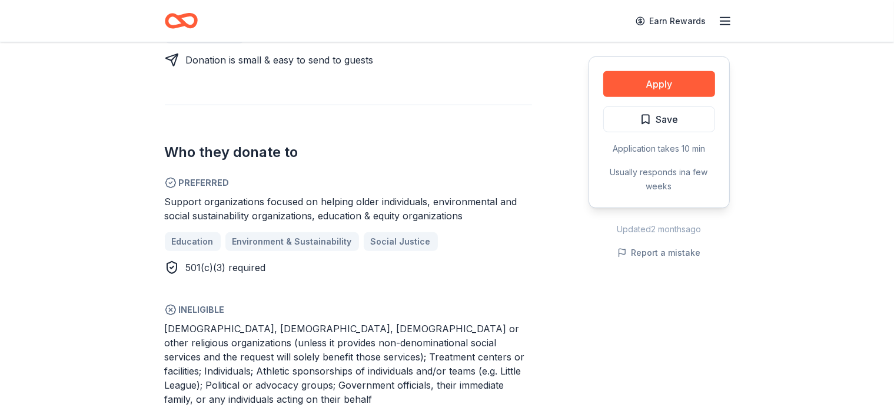 This screenshot has width=894, height=411. I want to click on button: Report a mistake, so click(659, 253).